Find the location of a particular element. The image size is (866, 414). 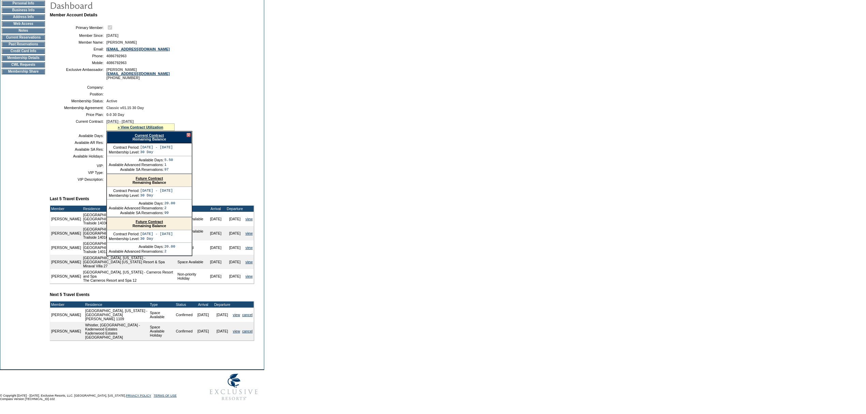

td: Member is located at coordinates (66, 209).